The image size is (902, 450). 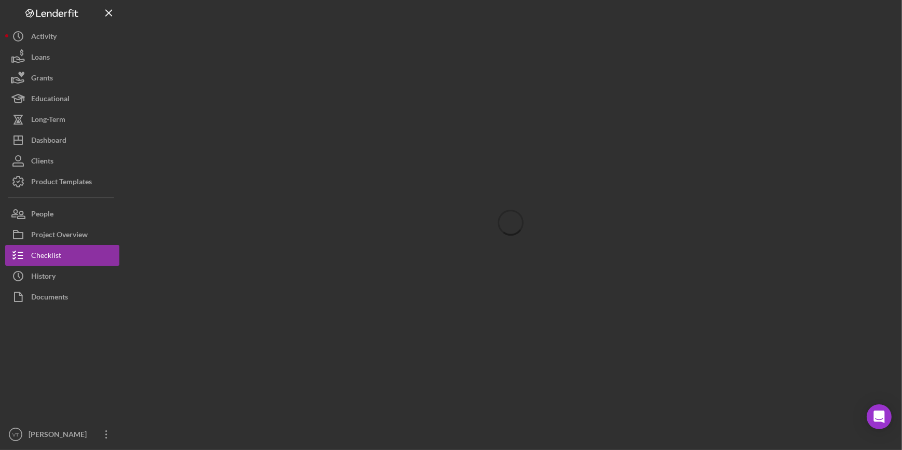 I want to click on div: Project Overview, so click(x=59, y=236).